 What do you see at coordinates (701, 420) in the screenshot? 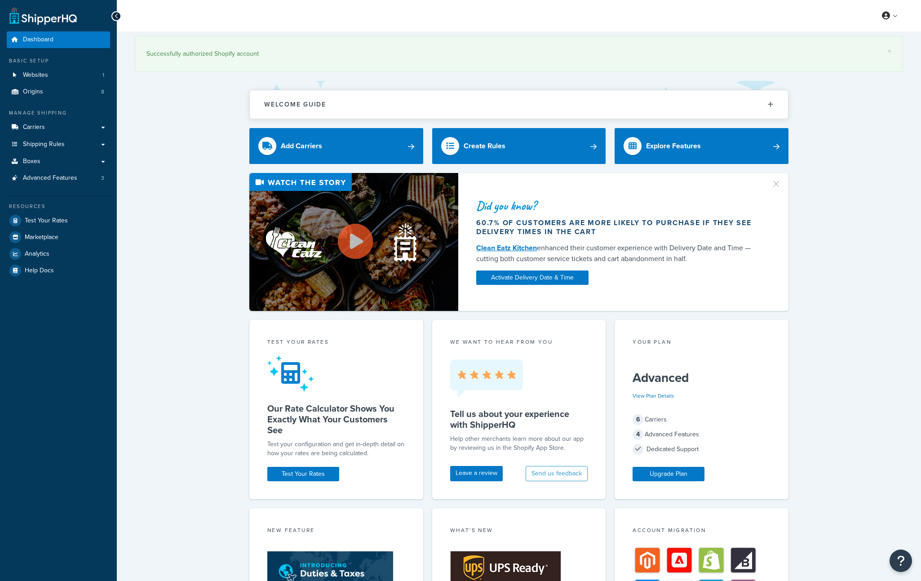
I see `div: Carriers` at bounding box center [701, 420].